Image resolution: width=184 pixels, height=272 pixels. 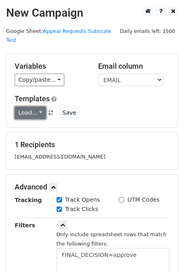 What do you see at coordinates (59, 36) in the screenshot?
I see `a: Appeal Requests Subscale Test` at bounding box center [59, 36].